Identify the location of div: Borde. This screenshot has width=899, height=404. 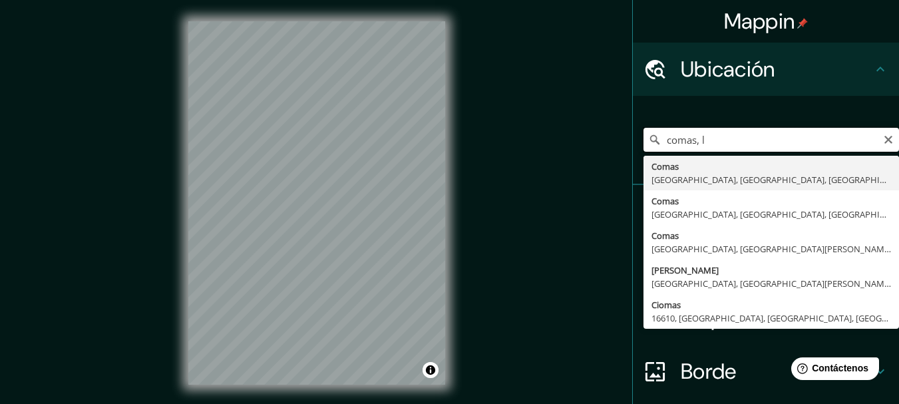
(766, 371).